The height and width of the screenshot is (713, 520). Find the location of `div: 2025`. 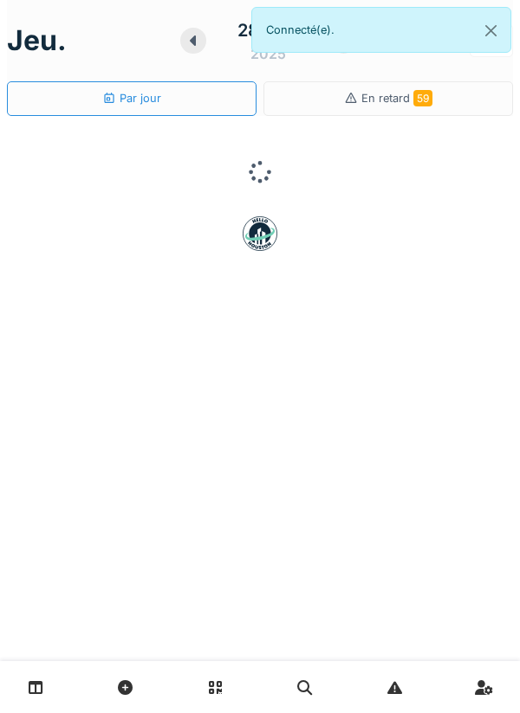

div: 2025 is located at coordinates (268, 54).